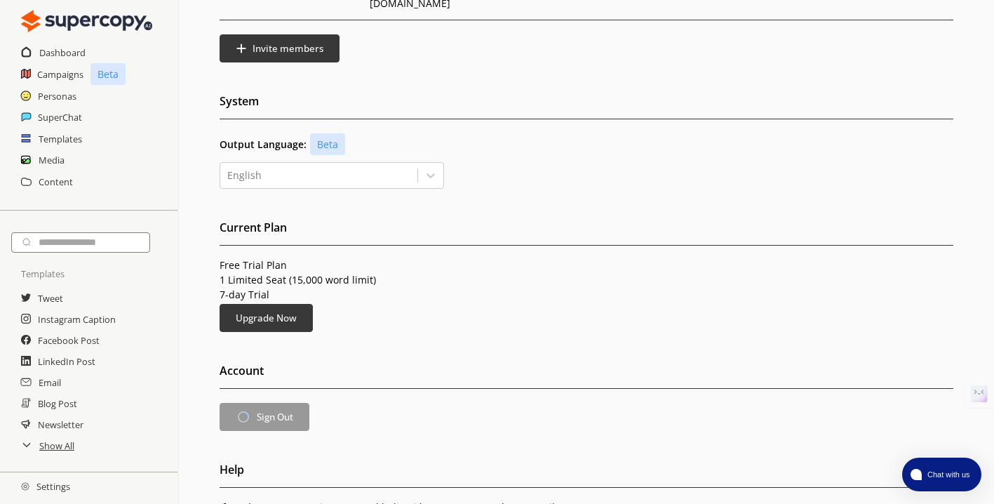  I want to click on h2: Content, so click(55, 182).